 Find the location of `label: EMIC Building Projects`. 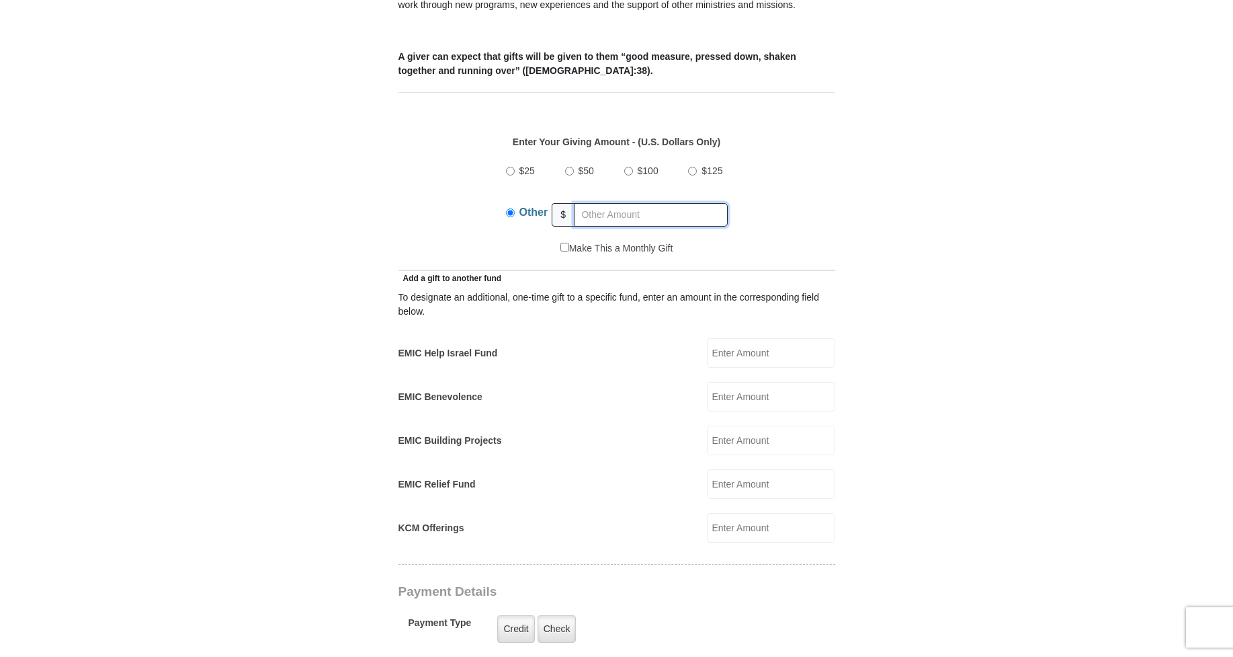

label: EMIC Building Projects is located at coordinates (450, 440).